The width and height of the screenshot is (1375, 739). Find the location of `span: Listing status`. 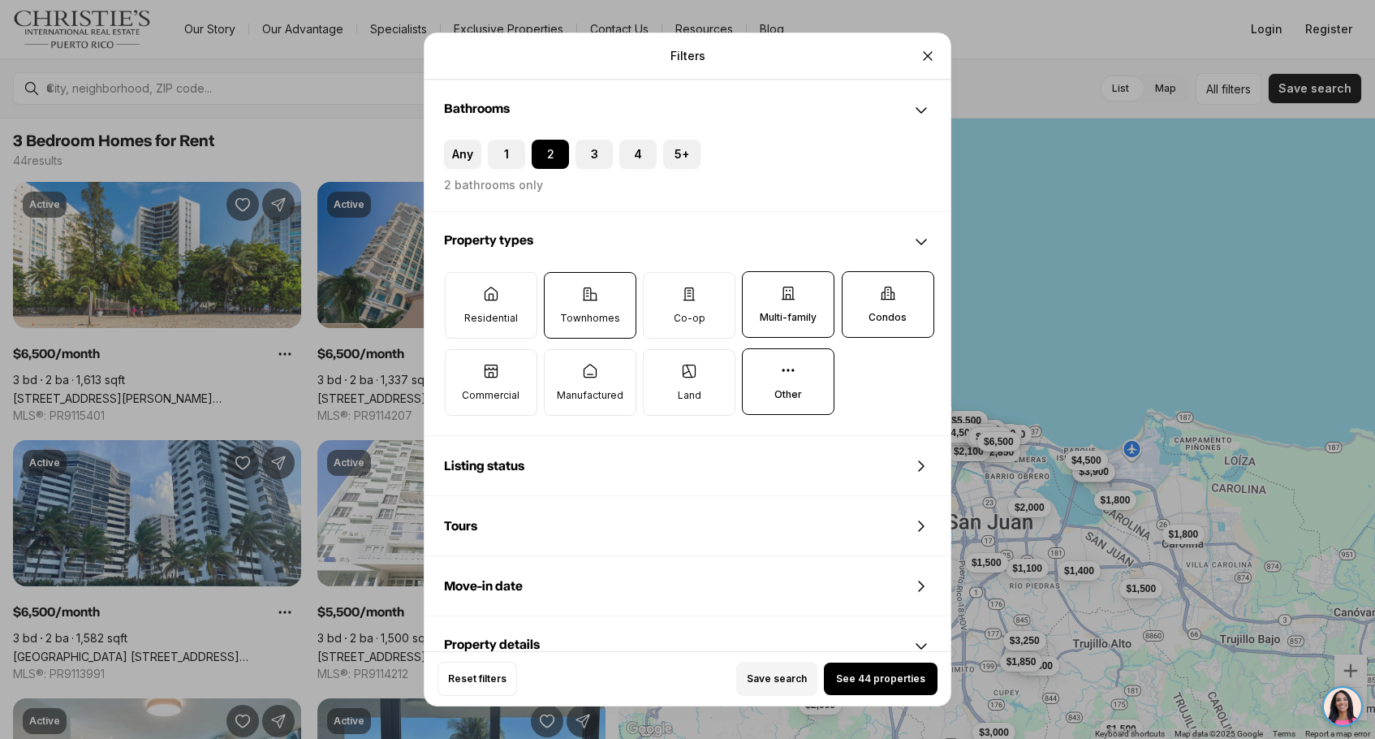

span: Listing status is located at coordinates (484, 466).